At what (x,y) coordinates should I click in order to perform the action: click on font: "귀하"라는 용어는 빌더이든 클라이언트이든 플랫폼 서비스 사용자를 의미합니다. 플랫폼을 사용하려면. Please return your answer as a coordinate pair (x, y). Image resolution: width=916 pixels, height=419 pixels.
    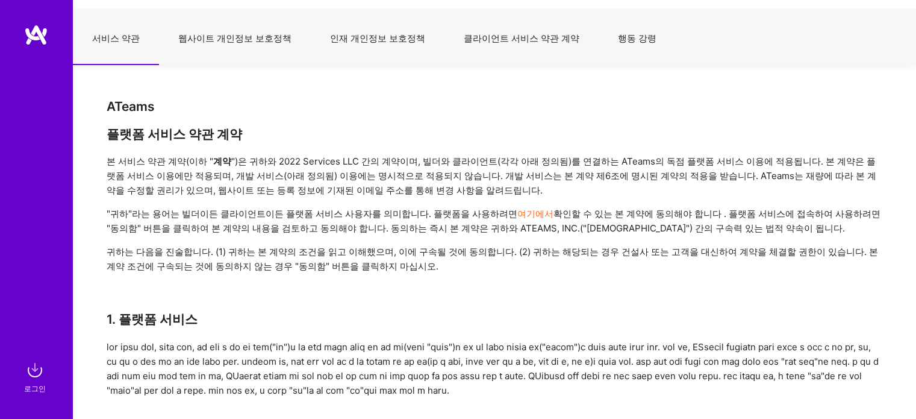
    Looking at the image, I should click on (312, 213).